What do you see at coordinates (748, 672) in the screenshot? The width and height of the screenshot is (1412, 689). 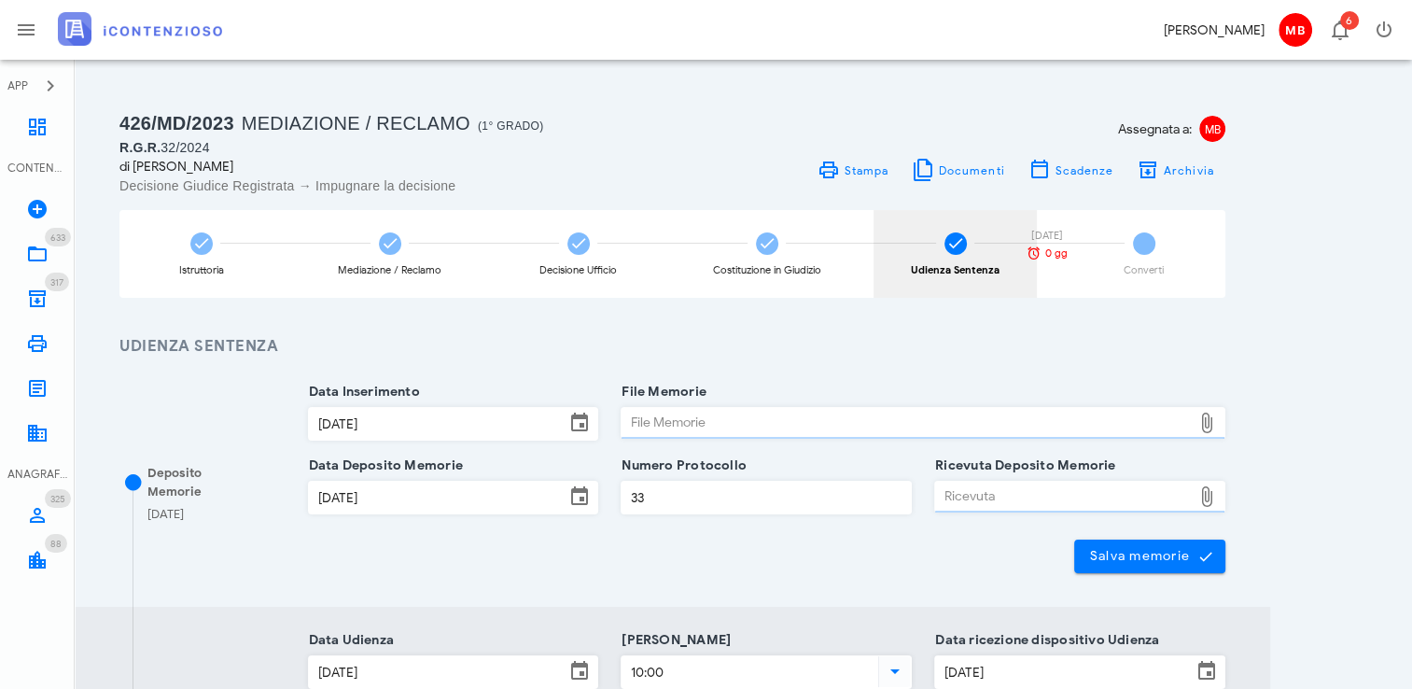 I see `input: Ora Udienza` at bounding box center [748, 672].